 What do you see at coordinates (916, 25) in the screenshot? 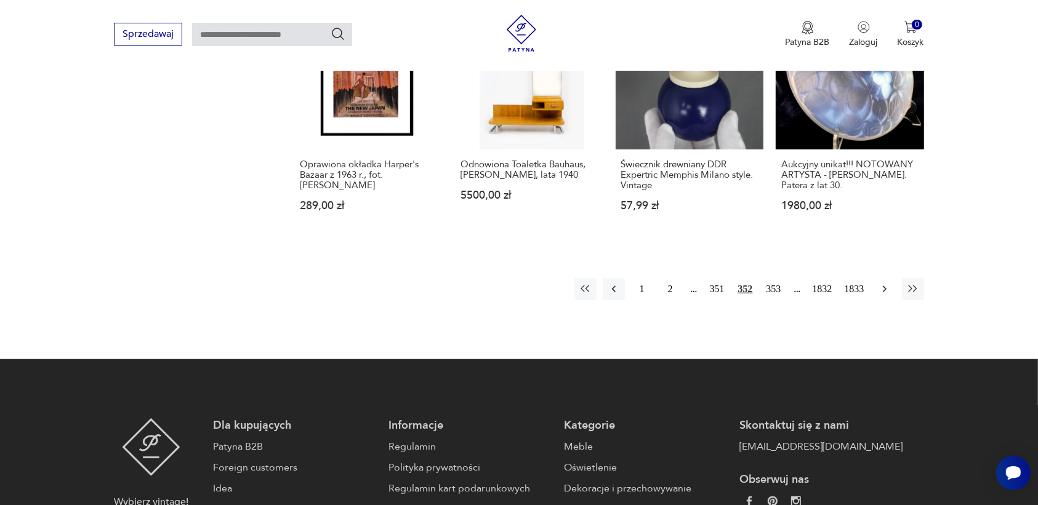
I see `div: 0` at bounding box center [916, 25].